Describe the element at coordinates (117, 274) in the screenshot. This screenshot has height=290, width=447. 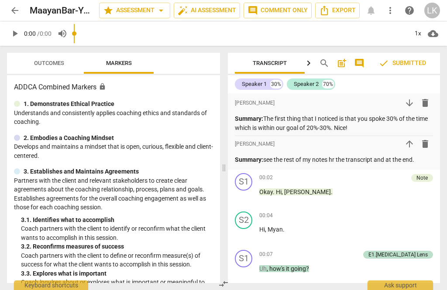
I see `div: 3. 3. Explores what is important` at that location.